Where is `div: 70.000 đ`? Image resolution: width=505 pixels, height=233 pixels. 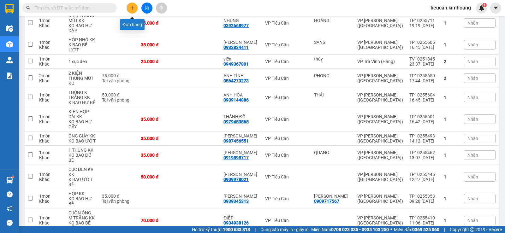 div: 70.000 đ is located at coordinates (158, 220).